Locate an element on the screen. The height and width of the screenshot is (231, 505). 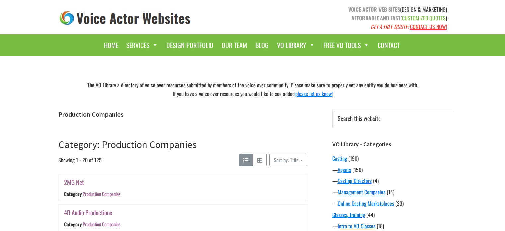
a: Casting is located at coordinates (340, 158).